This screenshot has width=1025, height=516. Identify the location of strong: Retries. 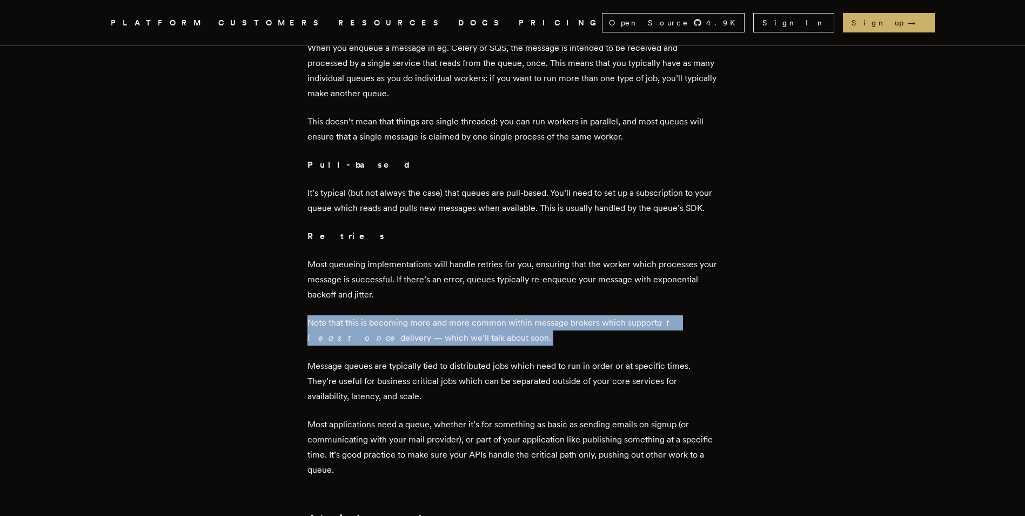
(346, 236).